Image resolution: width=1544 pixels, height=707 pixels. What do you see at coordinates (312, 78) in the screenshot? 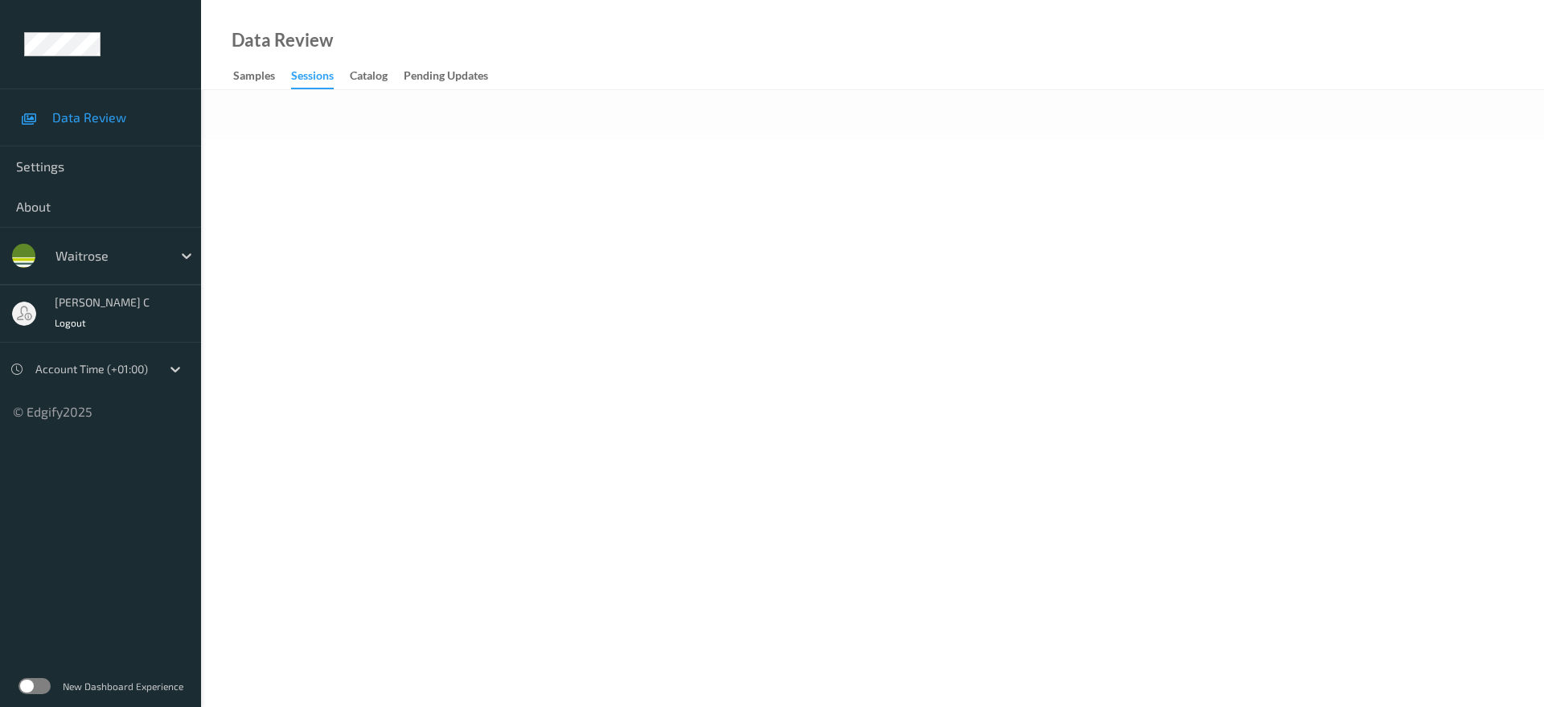
I see `div: Sessions` at bounding box center [312, 78].